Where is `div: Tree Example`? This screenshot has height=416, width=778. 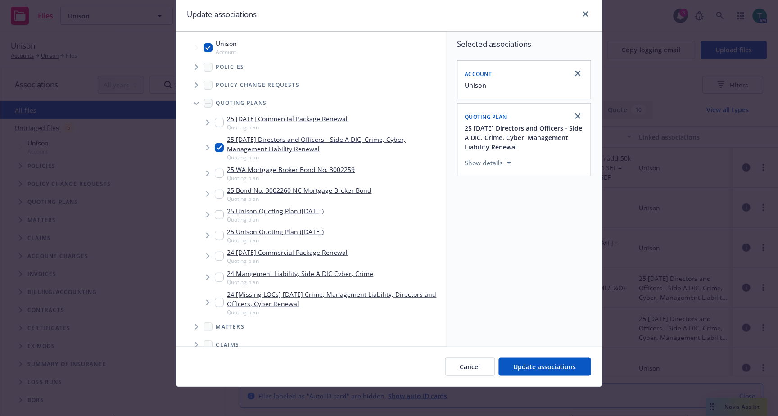
div: Tree Example is located at coordinates (311, 213).